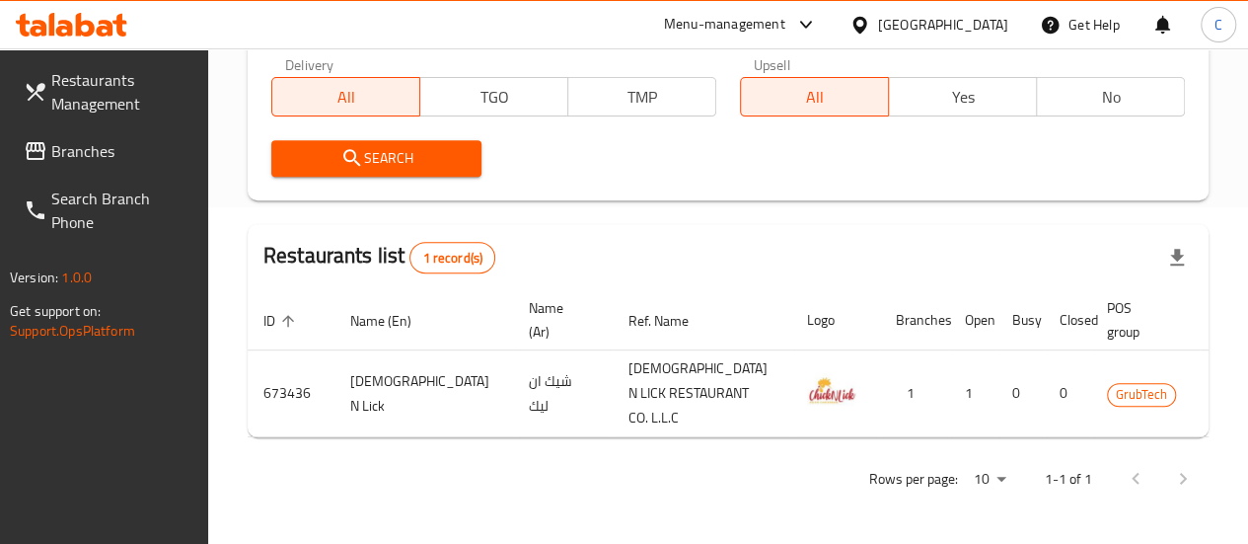 The height and width of the screenshot is (544, 1248). Describe the element at coordinates (671, 321) in the screenshot. I see `span: Ref. Name` at that location.